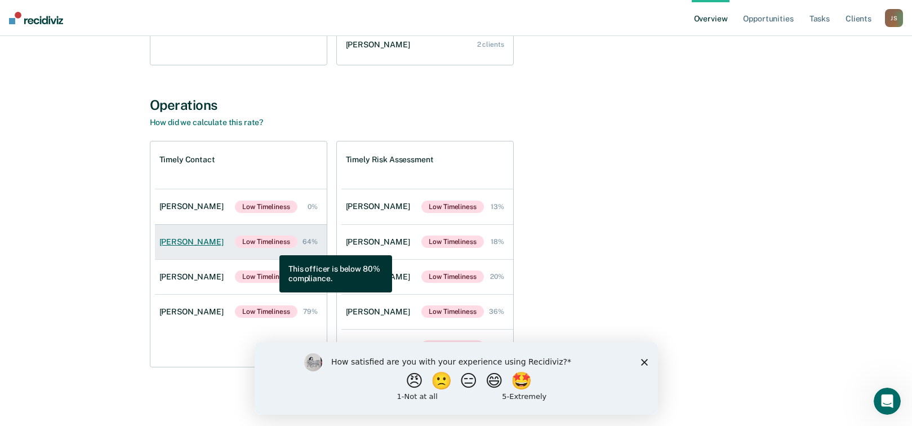 The image size is (912, 426). I want to click on div: 5 - Extremely, so click(300, 54).